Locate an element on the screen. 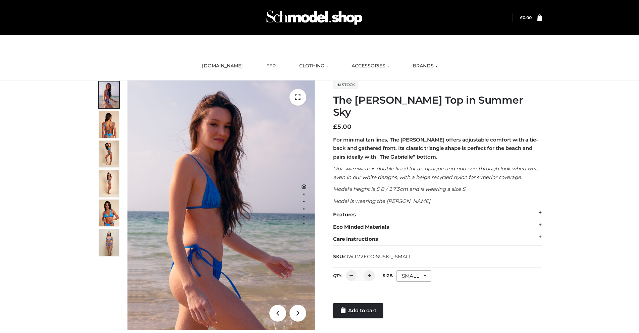 Image resolution: width=639 pixels, height=333 pixels. div: SMALL is located at coordinates (414, 276).